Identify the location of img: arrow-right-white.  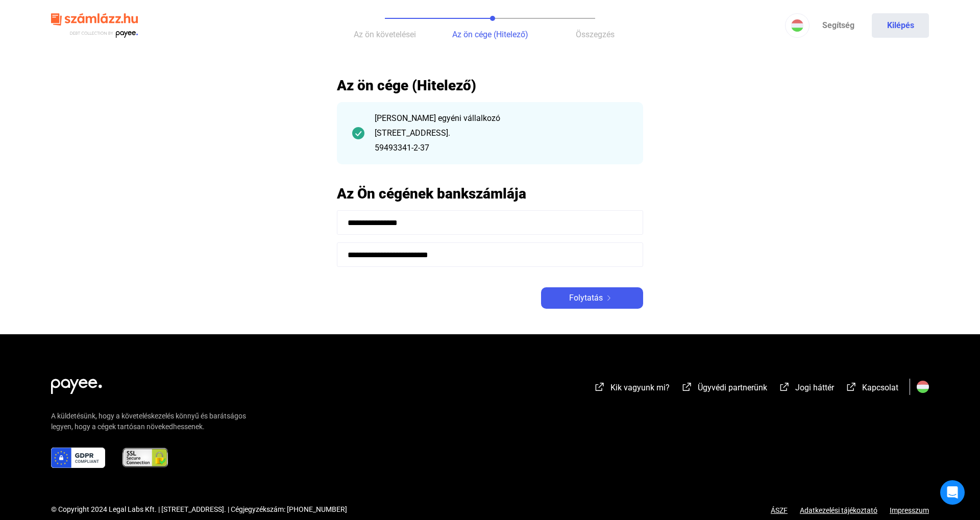
(609, 298).